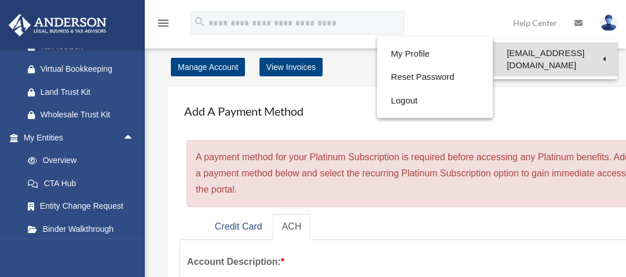 This screenshot has height=277, width=626. I want to click on a: View Invoices, so click(290, 67).